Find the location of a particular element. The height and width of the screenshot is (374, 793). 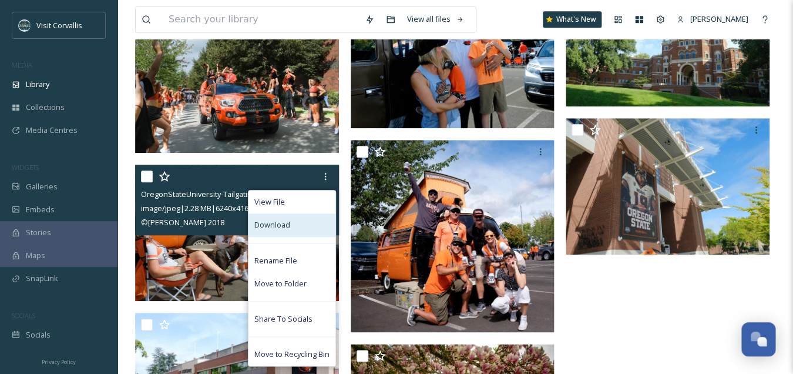

span: Rename File is located at coordinates (276, 260).